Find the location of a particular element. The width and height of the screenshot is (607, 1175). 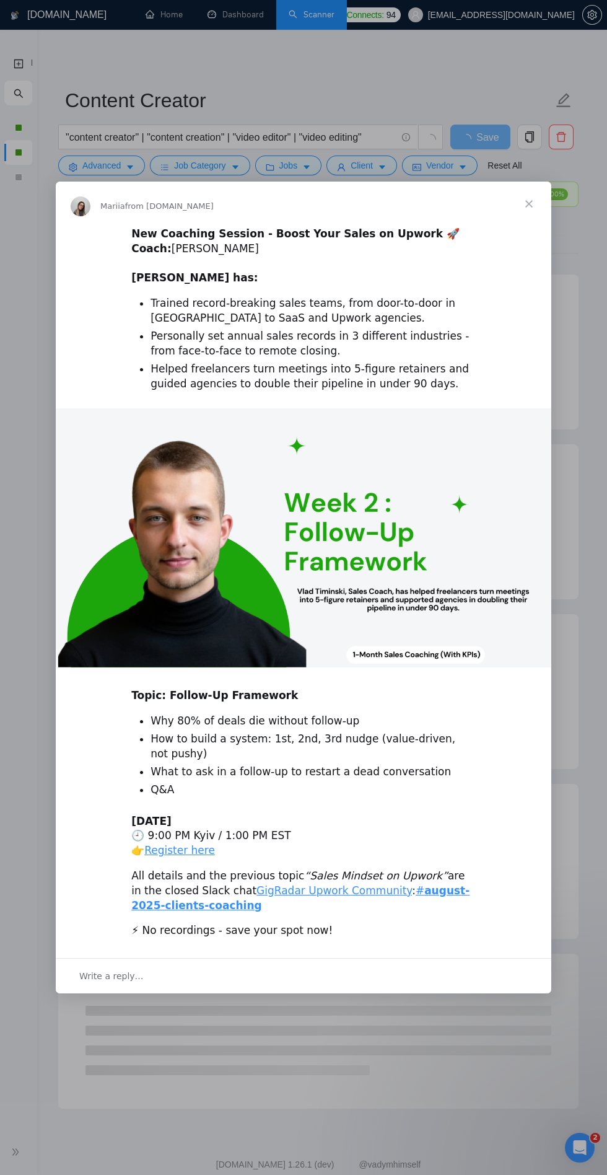

div: ⚡ No recordings - save your spot now! is located at coordinates (304, 931).